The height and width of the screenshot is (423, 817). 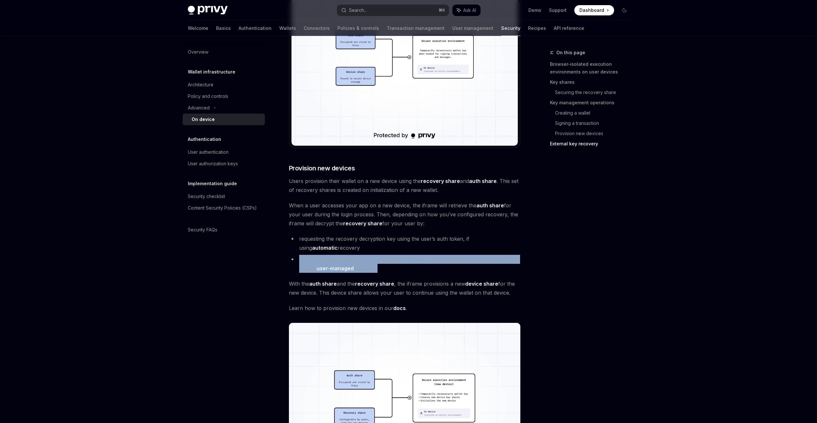 What do you see at coordinates (224, 119) in the screenshot?
I see `a: On device` at bounding box center [224, 119].